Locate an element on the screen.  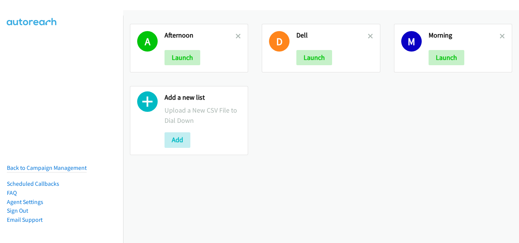
h2: Afternoon is located at coordinates (200, 35).